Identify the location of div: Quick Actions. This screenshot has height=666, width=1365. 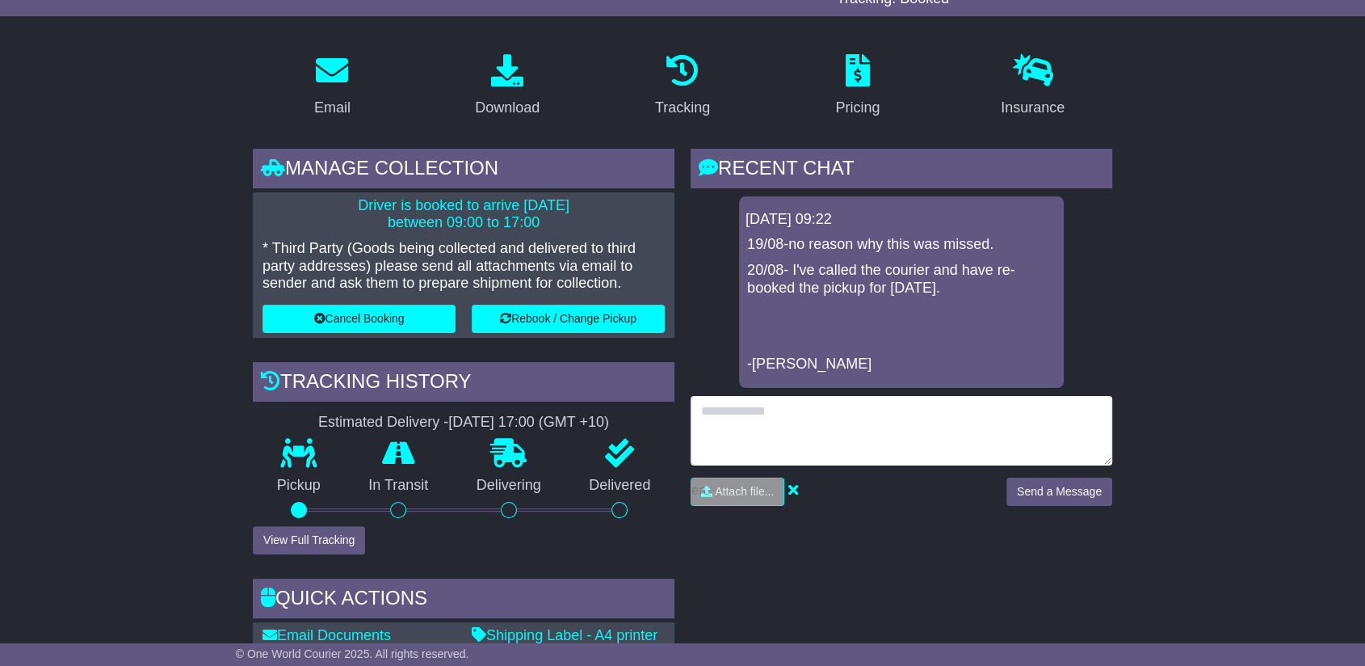
(464, 600).